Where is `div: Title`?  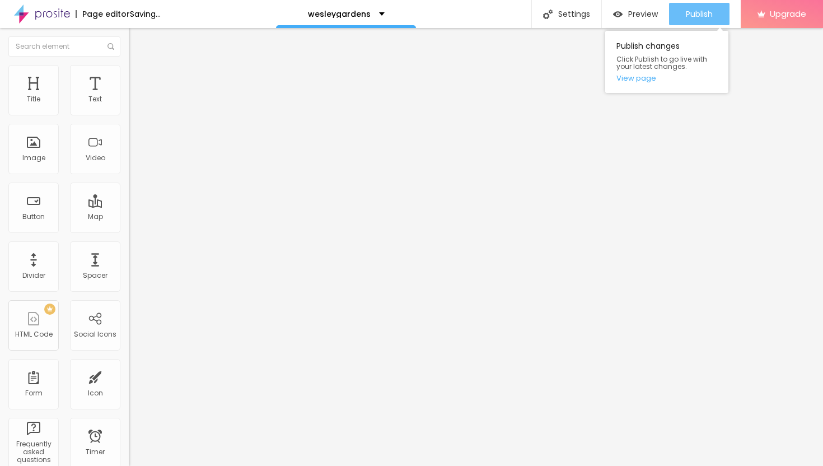
div: Title is located at coordinates (34, 99).